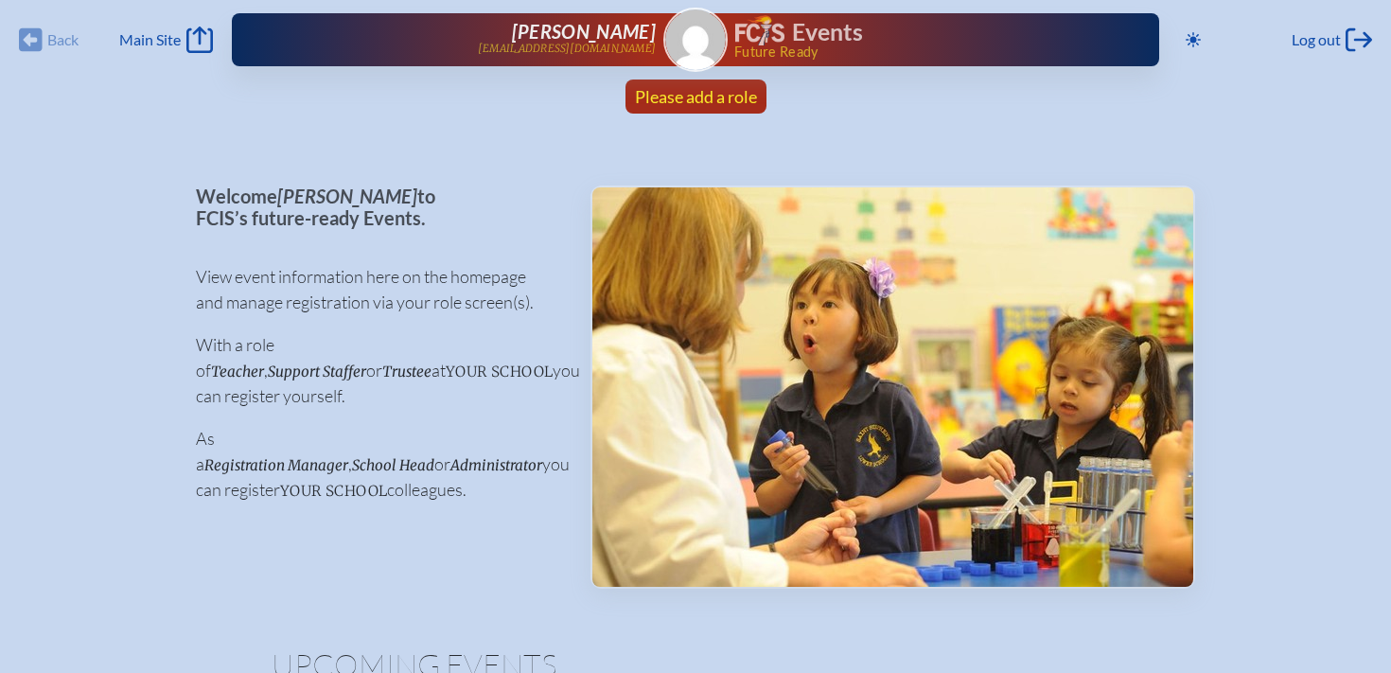 This screenshot has width=1391, height=673. I want to click on span: Administrator, so click(496, 465).